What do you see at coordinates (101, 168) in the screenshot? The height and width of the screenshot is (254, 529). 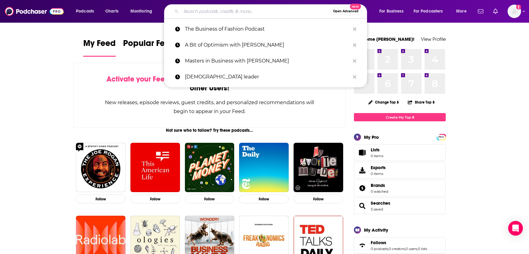 I see `a: The Joe Rogan Experience` at bounding box center [101, 168].